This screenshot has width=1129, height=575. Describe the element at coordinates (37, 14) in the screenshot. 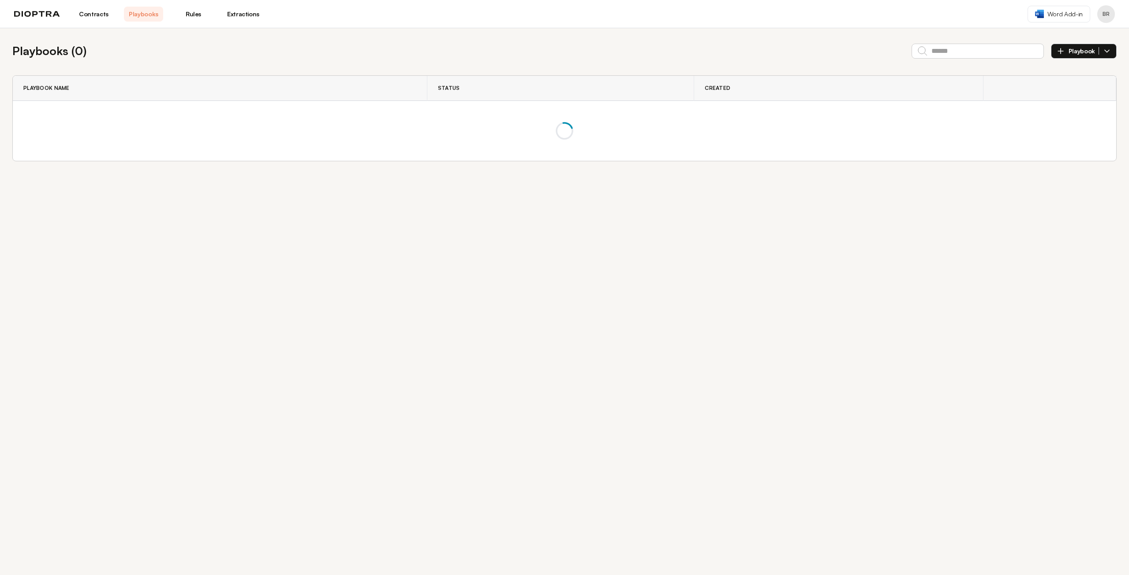

I see `img: logo` at that location.